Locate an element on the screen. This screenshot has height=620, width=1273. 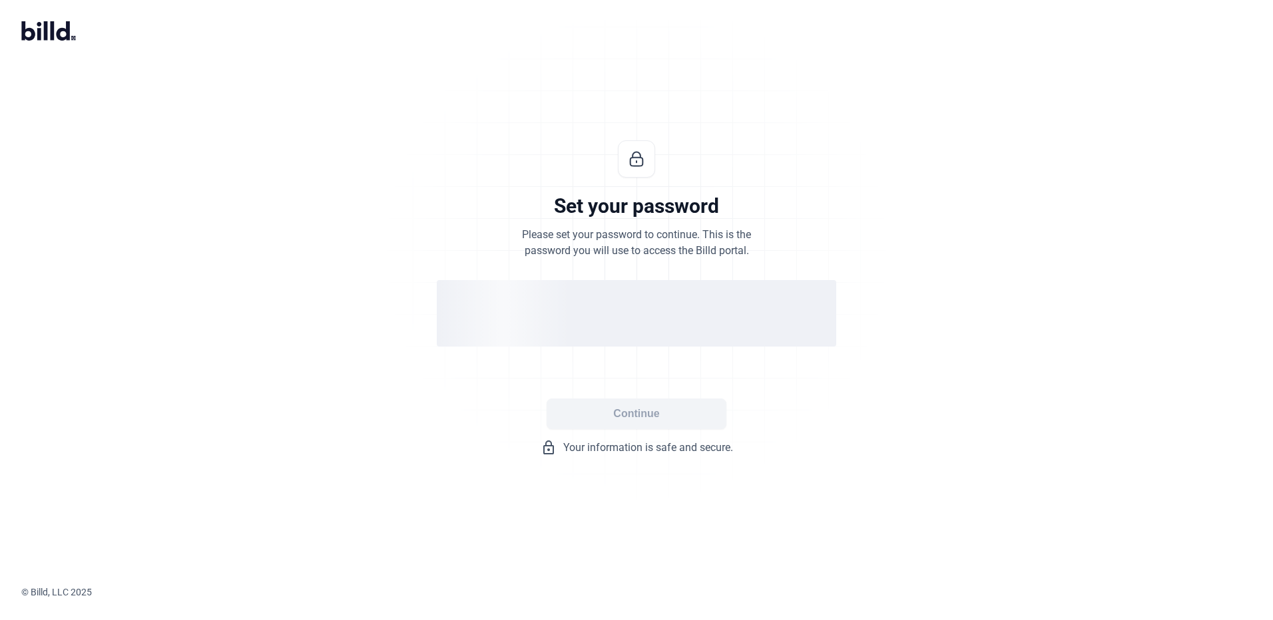
div: Please set your password to continue. This is the password you will use to access the Billd portal. is located at coordinates (636, 243).